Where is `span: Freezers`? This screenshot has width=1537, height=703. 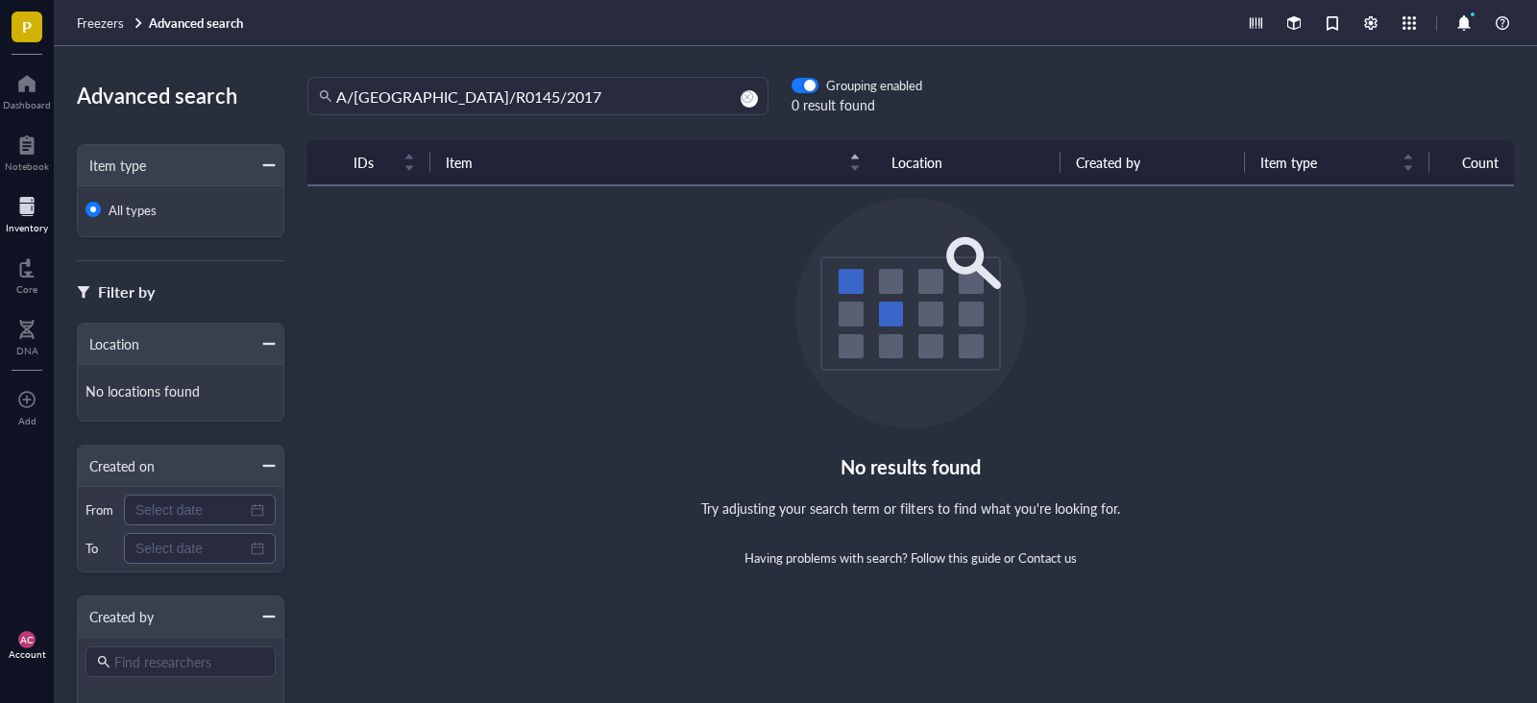 span: Freezers is located at coordinates (100, 22).